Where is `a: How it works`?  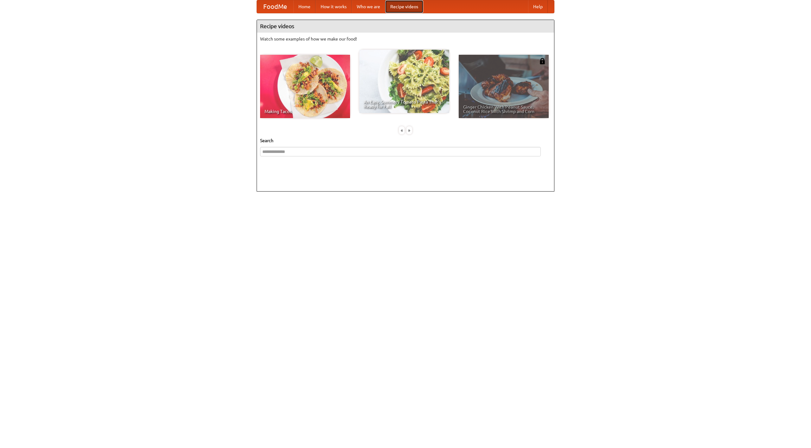
a: How it works is located at coordinates (334, 7).